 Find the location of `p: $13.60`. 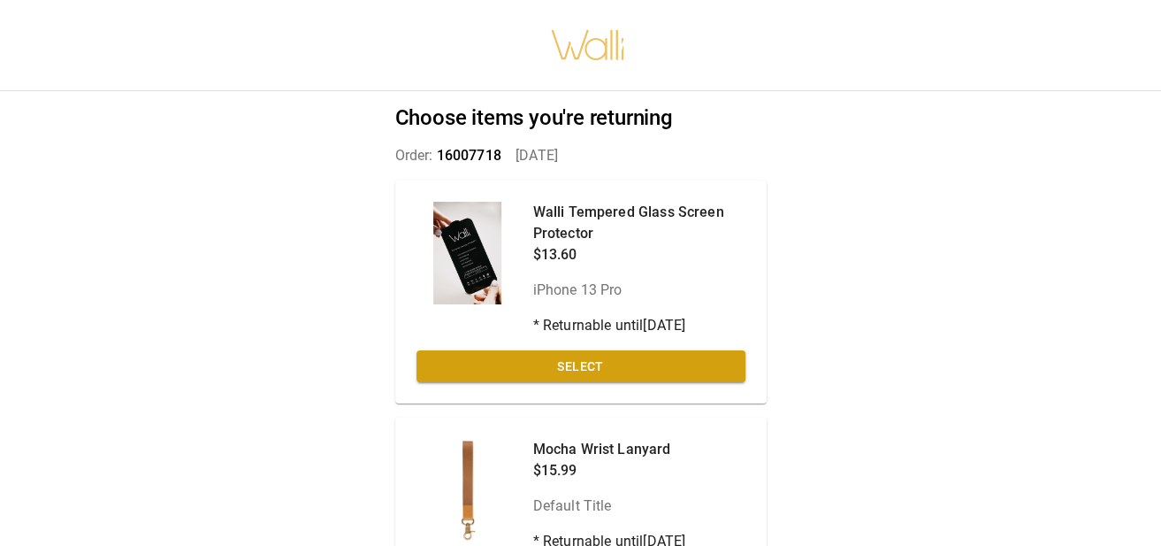

p: $13.60 is located at coordinates (639, 255).